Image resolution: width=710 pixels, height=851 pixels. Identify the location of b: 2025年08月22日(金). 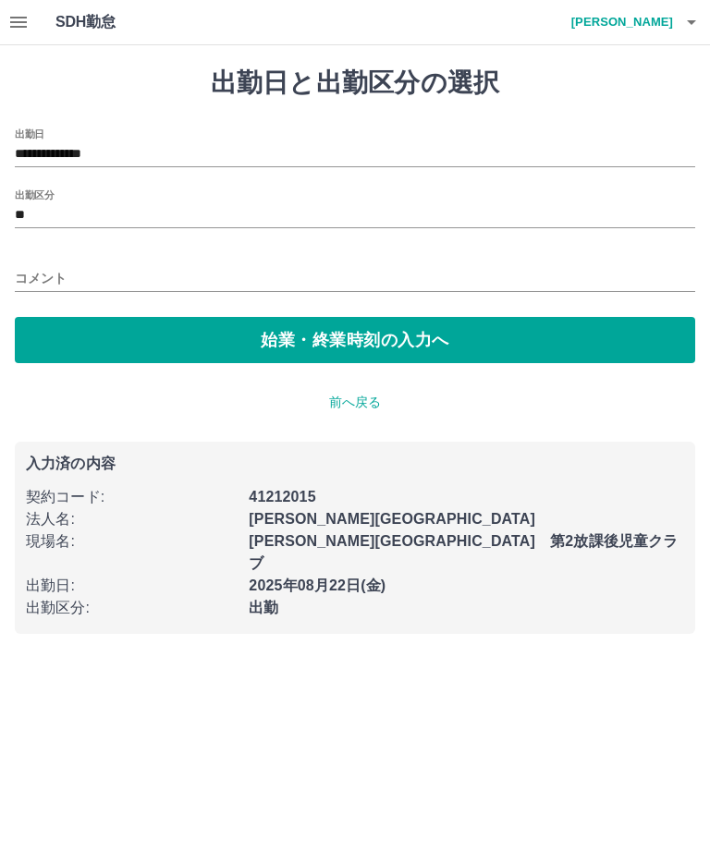
(317, 585).